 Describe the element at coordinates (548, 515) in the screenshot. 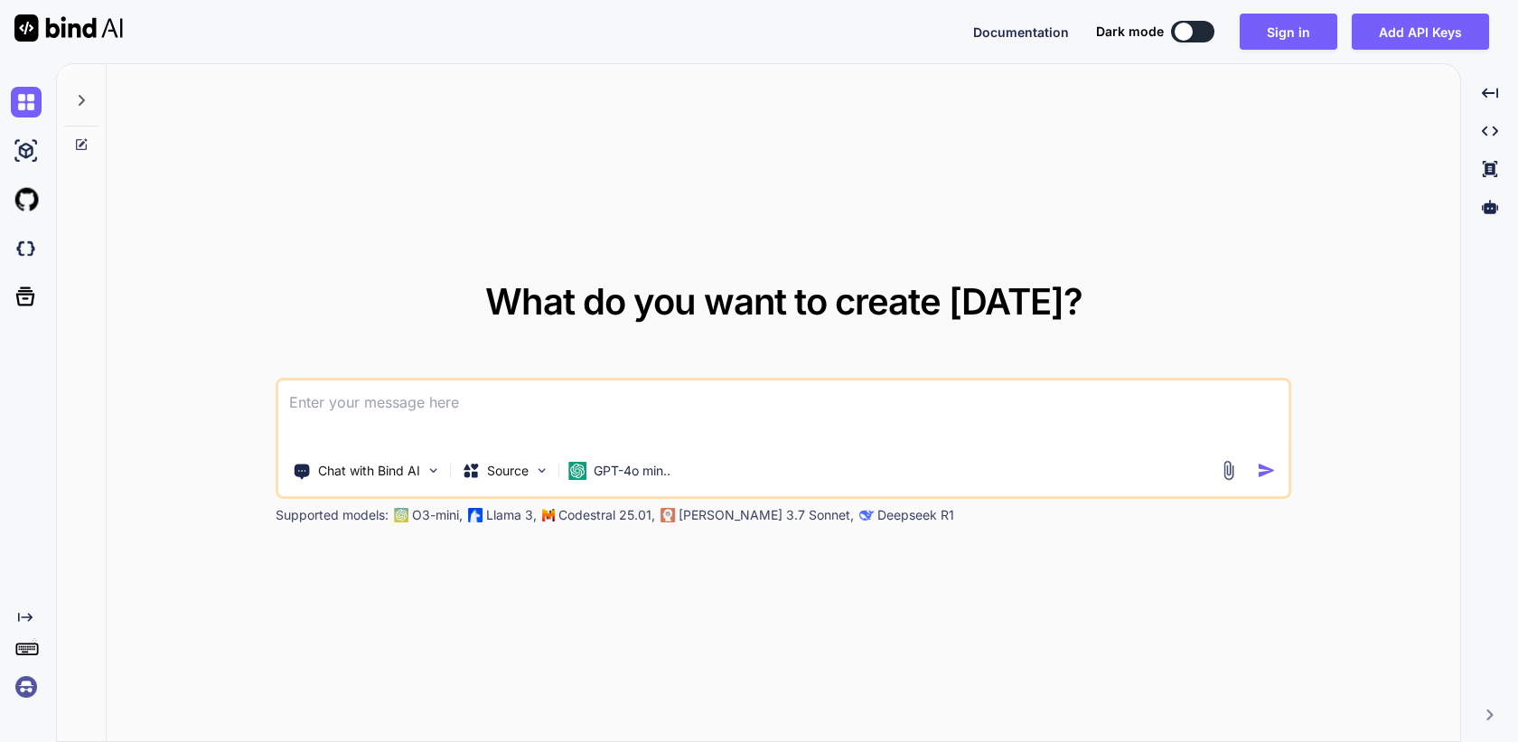

I see `img: Mistral-AI` at that location.